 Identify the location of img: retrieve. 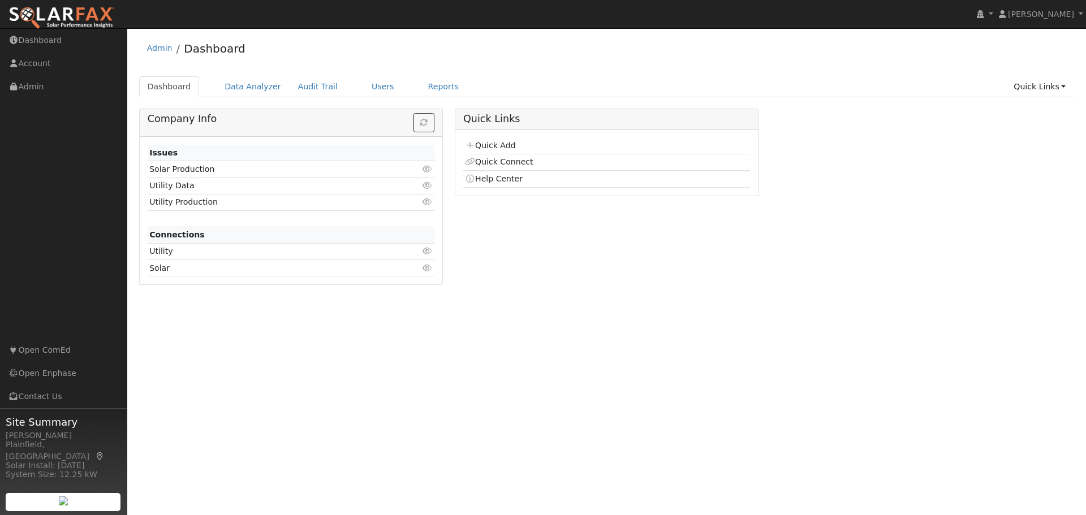
(63, 501).